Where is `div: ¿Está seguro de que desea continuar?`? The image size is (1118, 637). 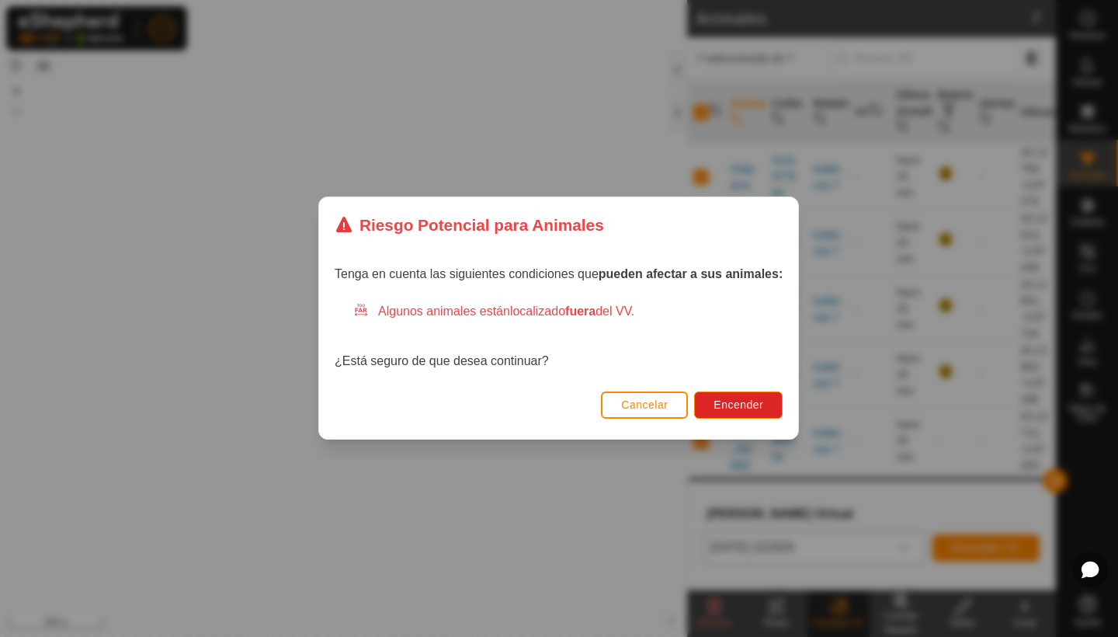
div: ¿Está seguro de que desea continuar? is located at coordinates (558, 337).